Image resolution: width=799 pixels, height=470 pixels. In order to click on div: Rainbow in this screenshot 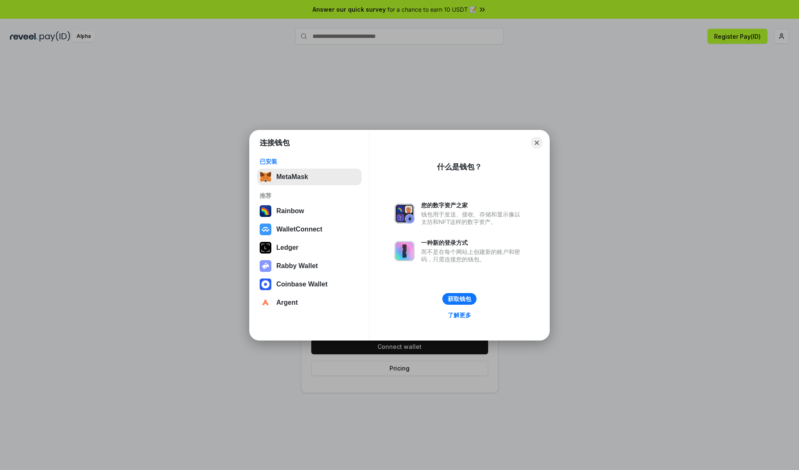, I will do `click(290, 211)`.